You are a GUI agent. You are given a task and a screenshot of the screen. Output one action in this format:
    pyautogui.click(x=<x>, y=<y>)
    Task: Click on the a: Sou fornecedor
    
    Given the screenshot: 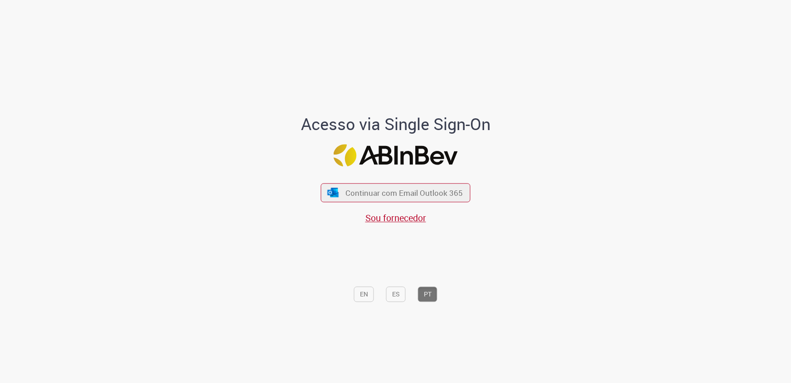 What is the action you would take?
    pyautogui.click(x=396, y=218)
    